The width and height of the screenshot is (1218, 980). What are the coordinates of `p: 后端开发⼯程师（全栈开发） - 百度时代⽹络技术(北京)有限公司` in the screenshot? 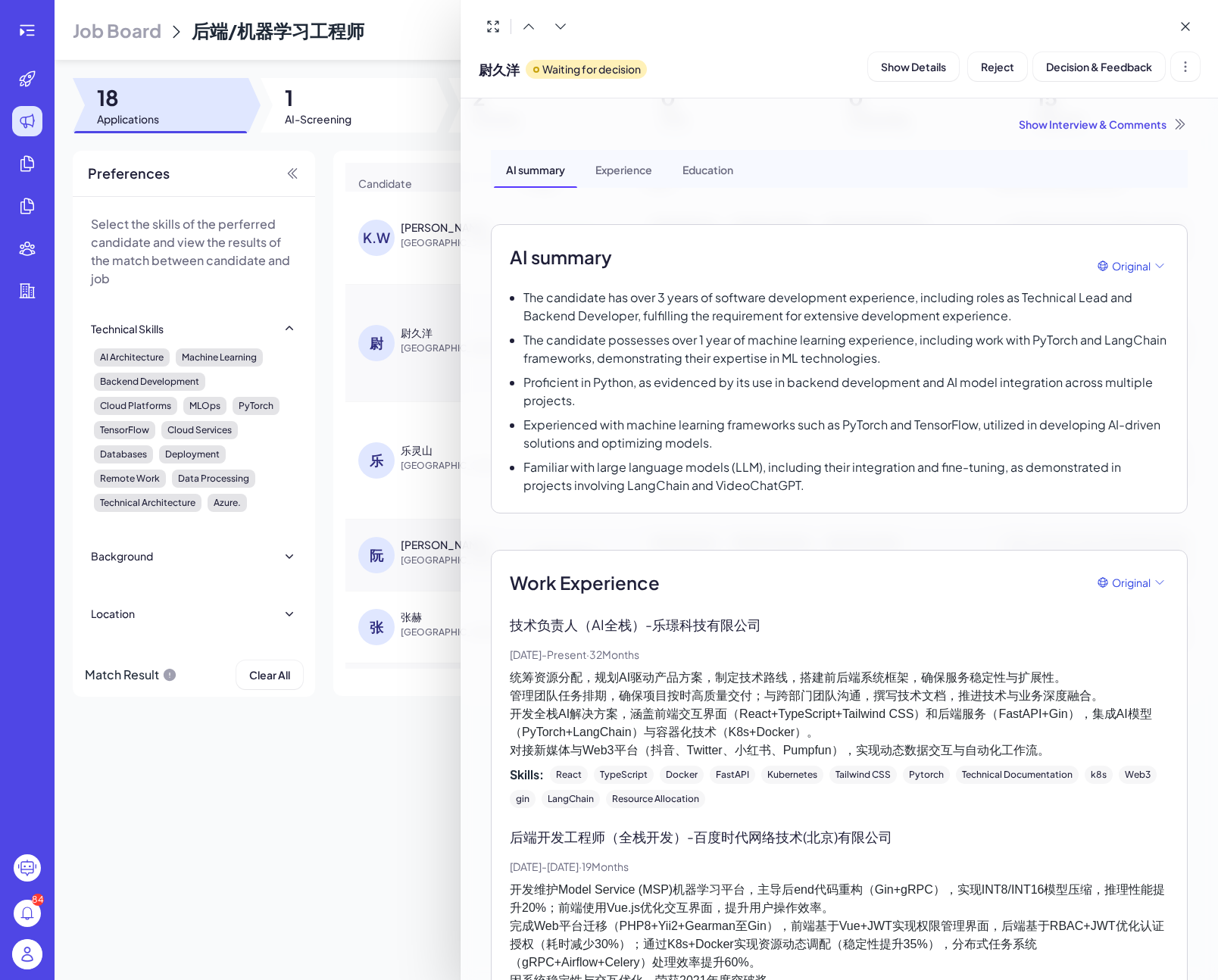 It's located at (839, 836).